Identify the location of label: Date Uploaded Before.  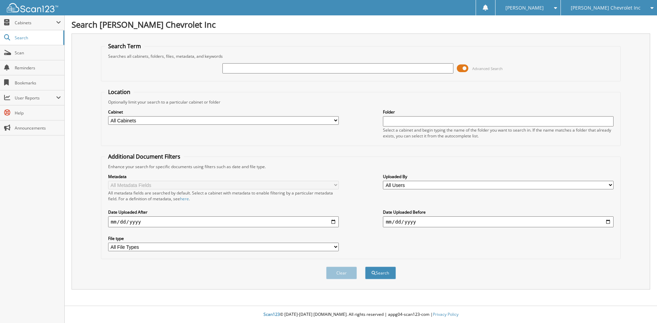
(498, 212).